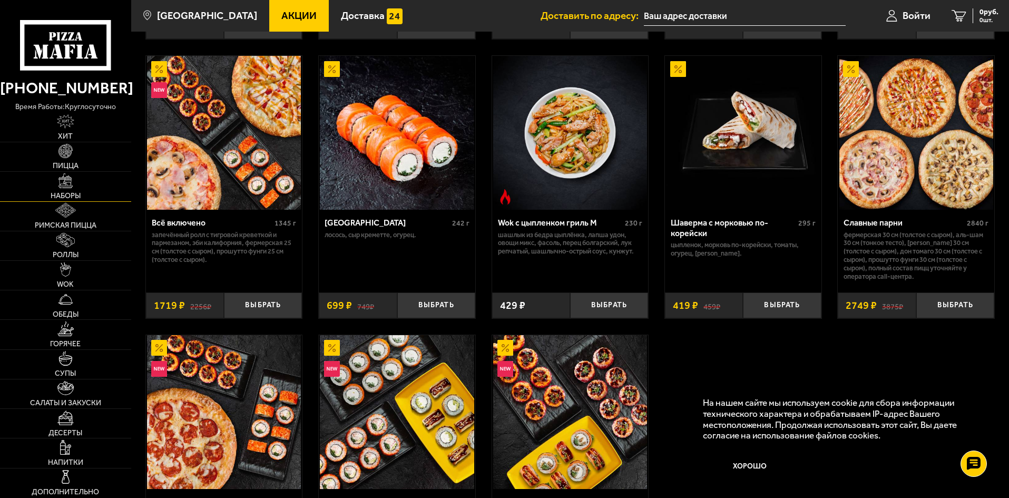 This screenshot has height=498, width=1009. What do you see at coordinates (733, 228) in the screenshot?
I see `div: Шаверма с морковью по-корейски` at bounding box center [733, 228].